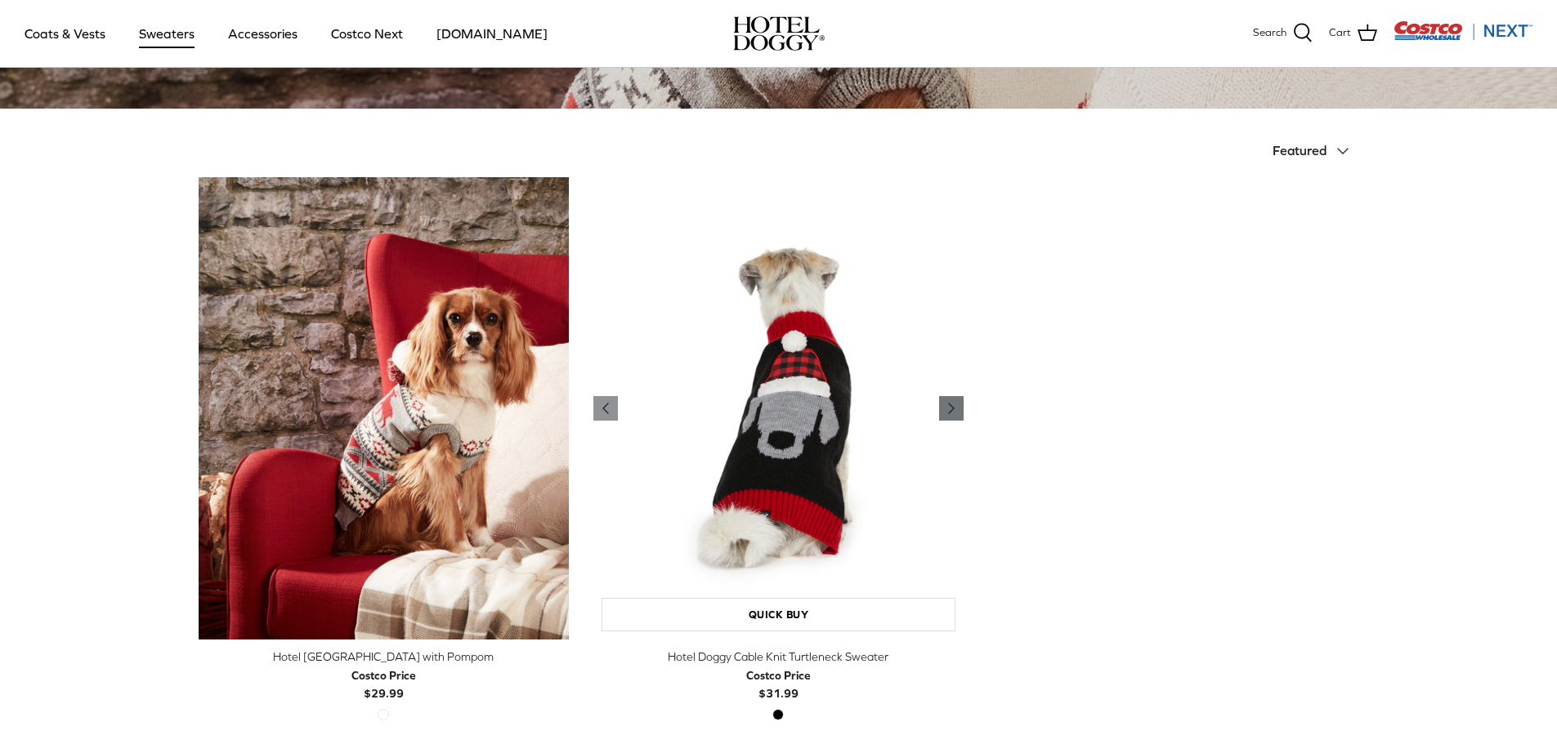 Image resolution: width=1557 pixels, height=744 pixels. I want to click on span: Search, so click(1269, 33).